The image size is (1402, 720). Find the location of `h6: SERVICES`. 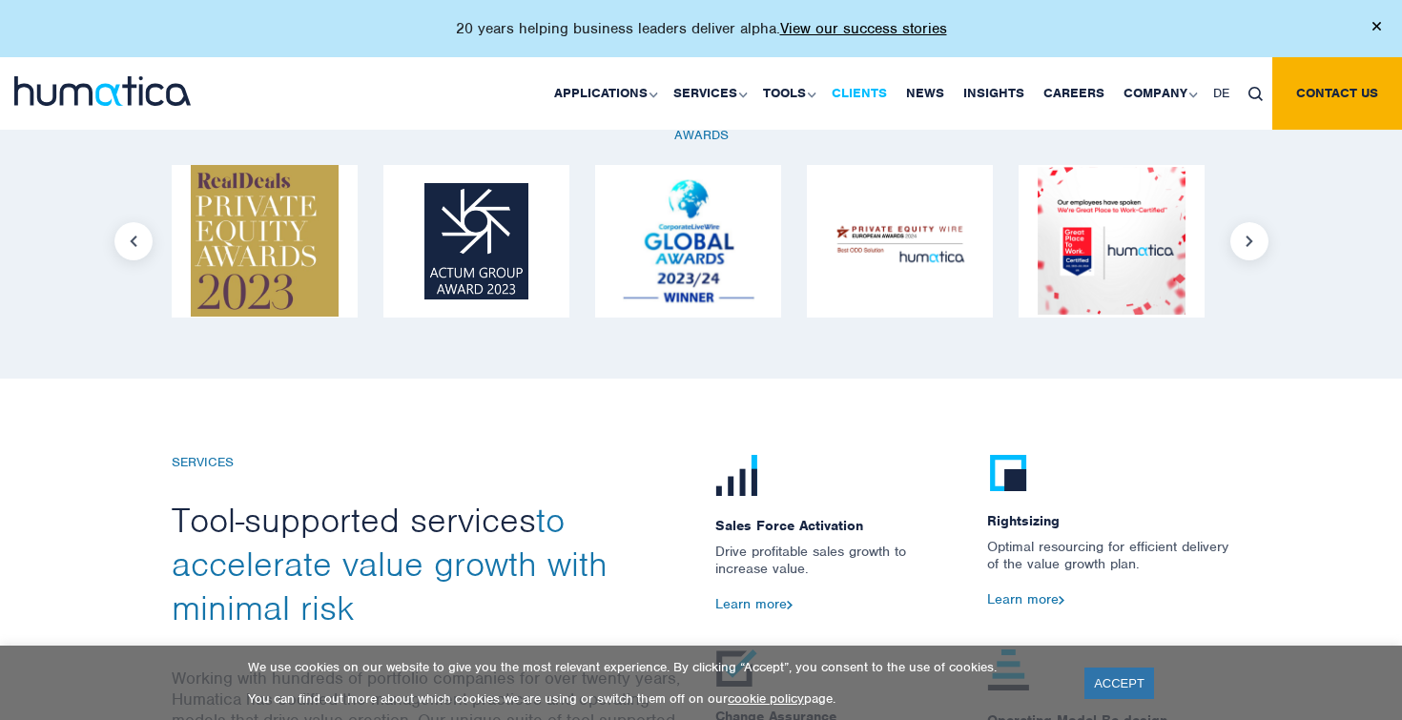

h6: SERVICES is located at coordinates (429, 462).